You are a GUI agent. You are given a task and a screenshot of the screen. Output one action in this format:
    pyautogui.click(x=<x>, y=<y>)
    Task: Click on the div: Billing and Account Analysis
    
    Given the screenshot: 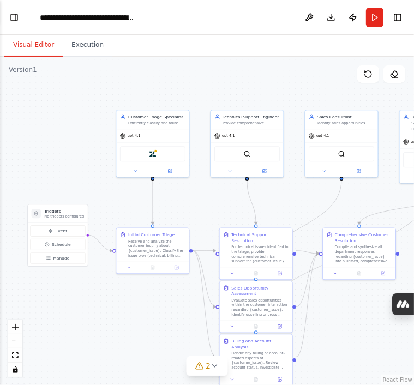 What is the action you would take?
    pyautogui.click(x=260, y=344)
    